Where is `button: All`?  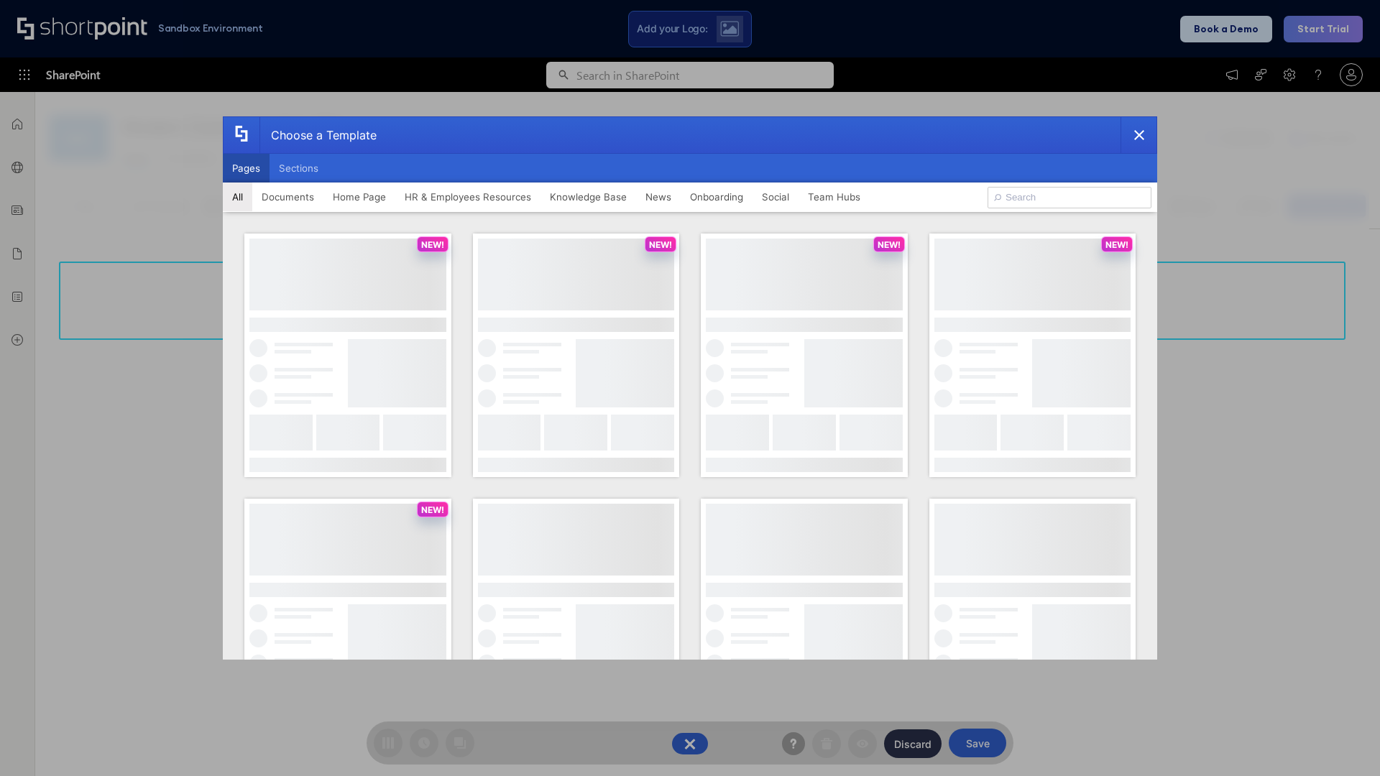 button: All is located at coordinates (237, 197).